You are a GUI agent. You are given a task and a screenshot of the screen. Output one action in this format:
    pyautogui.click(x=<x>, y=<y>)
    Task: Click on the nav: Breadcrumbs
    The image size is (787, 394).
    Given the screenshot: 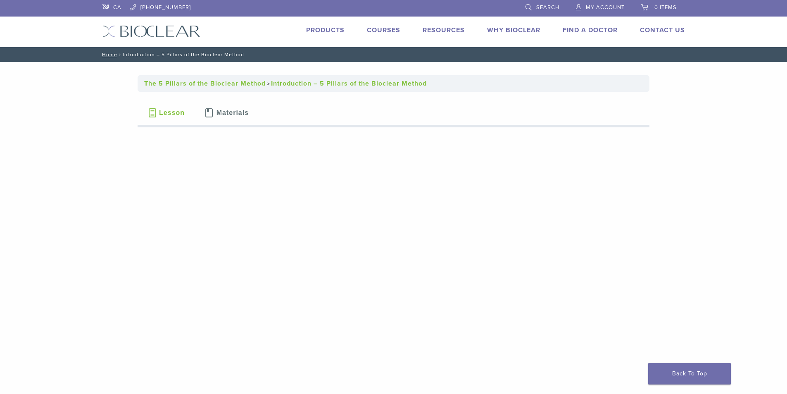 What is the action you would take?
    pyautogui.click(x=394, y=83)
    